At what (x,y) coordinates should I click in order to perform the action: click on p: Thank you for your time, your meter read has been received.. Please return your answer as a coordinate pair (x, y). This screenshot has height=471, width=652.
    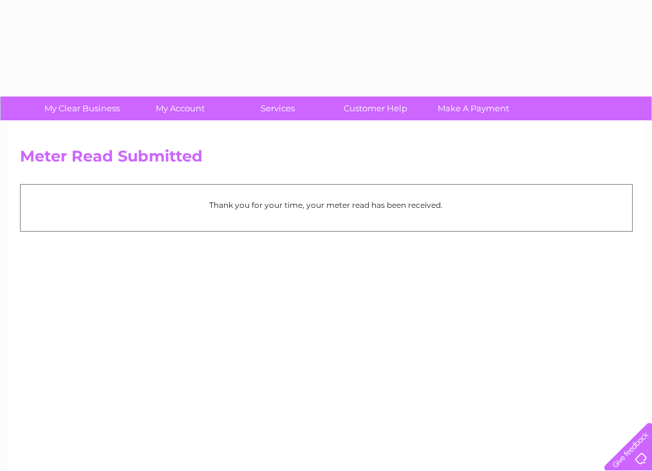
    Looking at the image, I should click on (326, 205).